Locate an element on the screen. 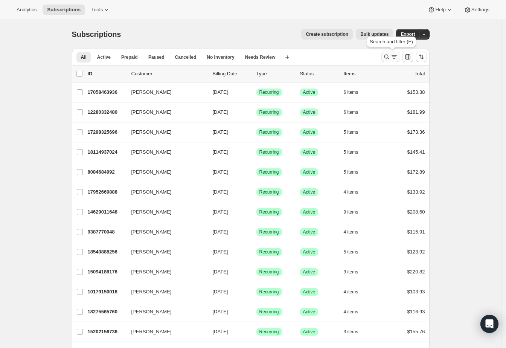 Image resolution: width=506 pixels, height=348 pixels. button: Sort the results is located at coordinates (421, 57).